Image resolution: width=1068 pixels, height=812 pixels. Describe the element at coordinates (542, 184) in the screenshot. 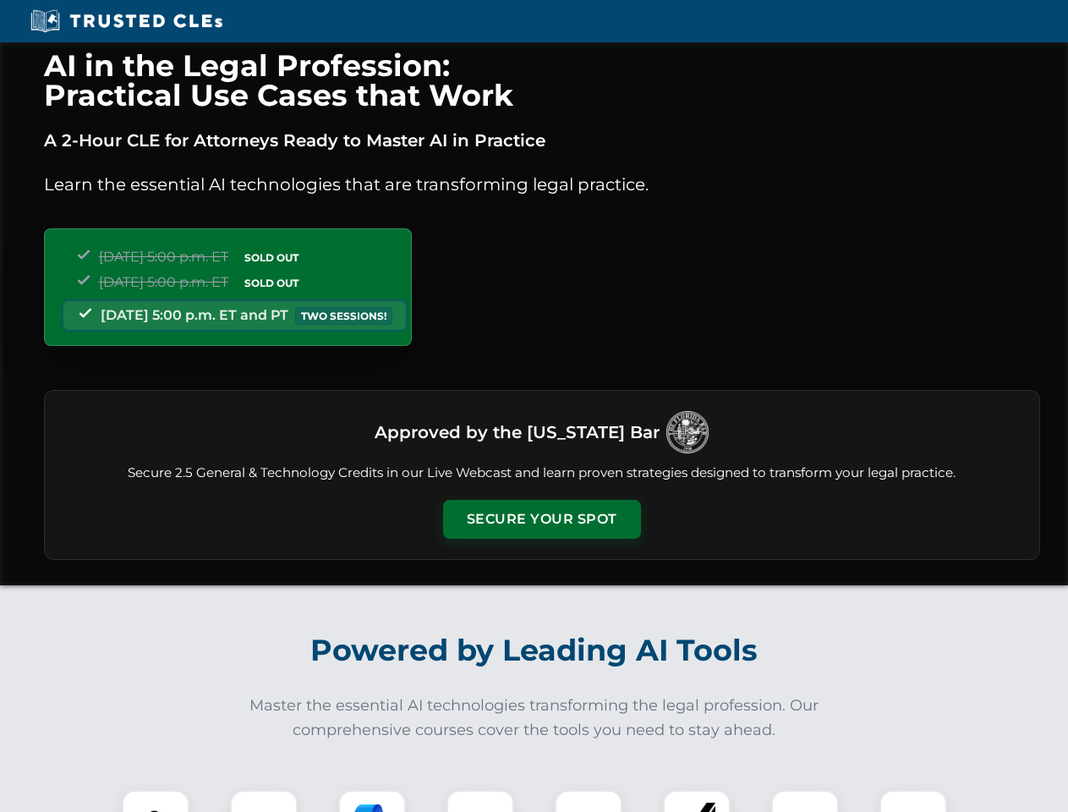

I see `p: Learn the essential AI technologies that are transforming legal practice.` at that location.